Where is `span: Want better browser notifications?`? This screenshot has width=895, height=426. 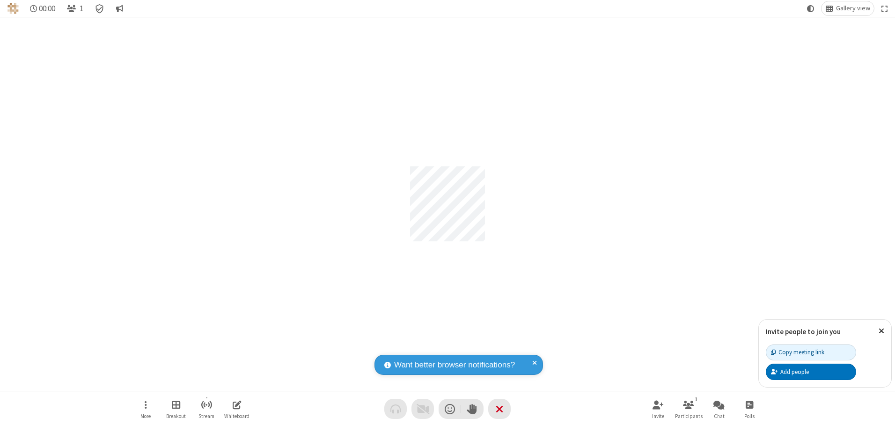
span: Want better browser notifications? is located at coordinates (455, 365).